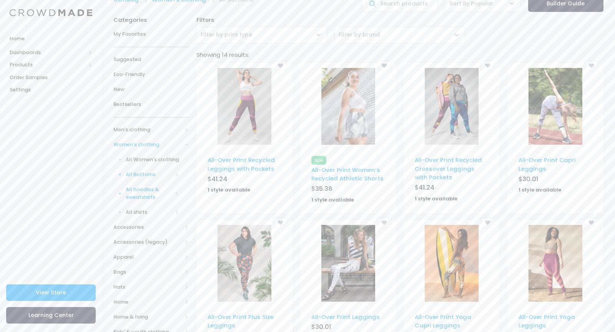 This screenshot has height=332, width=615. What do you see at coordinates (148, 145) in the screenshot?
I see `span: Women's clothing` at bounding box center [148, 145].